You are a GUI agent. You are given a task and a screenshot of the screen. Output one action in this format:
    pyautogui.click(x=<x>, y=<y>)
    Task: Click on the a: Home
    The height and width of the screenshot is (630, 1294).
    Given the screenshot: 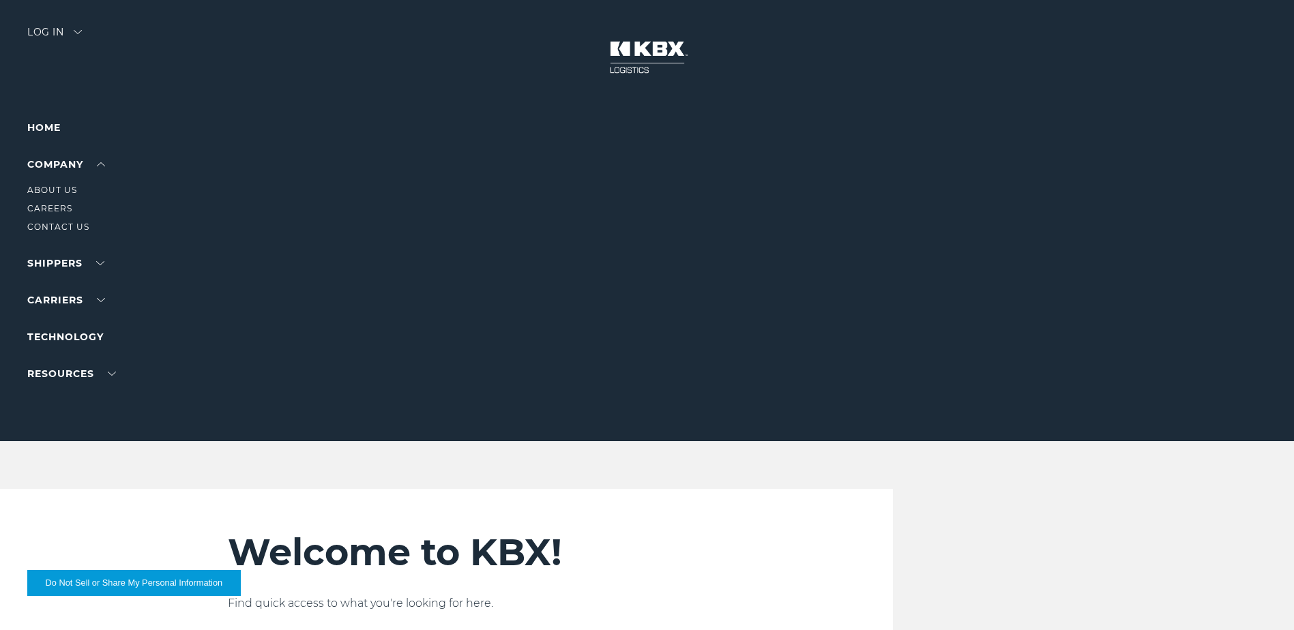 What is the action you would take?
    pyautogui.click(x=44, y=128)
    